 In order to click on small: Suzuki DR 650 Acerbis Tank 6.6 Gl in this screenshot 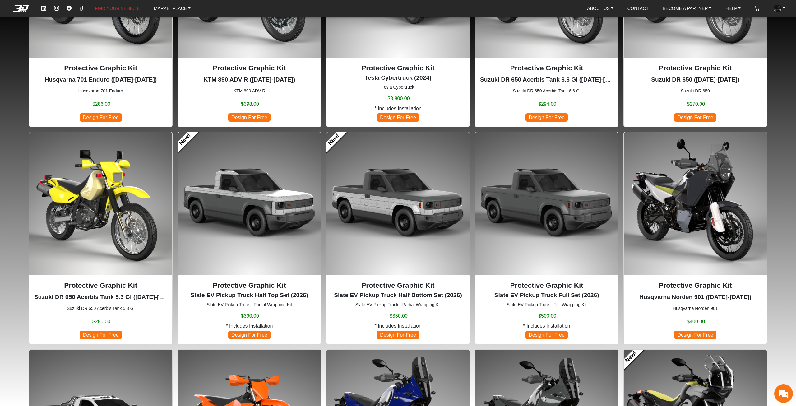, I will do `click(546, 91)`.